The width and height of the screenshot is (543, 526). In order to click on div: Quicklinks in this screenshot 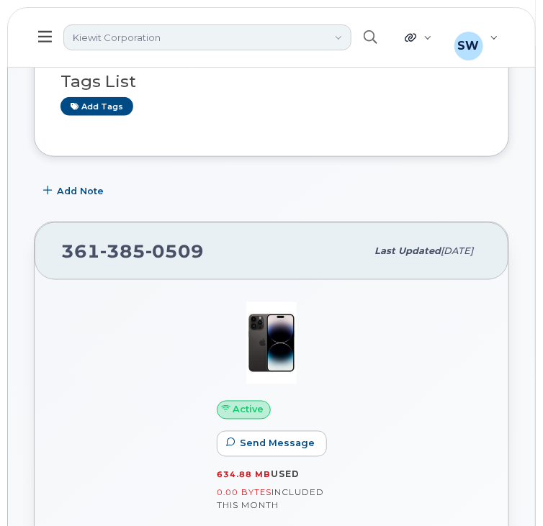, I will do `click(418, 37)`.